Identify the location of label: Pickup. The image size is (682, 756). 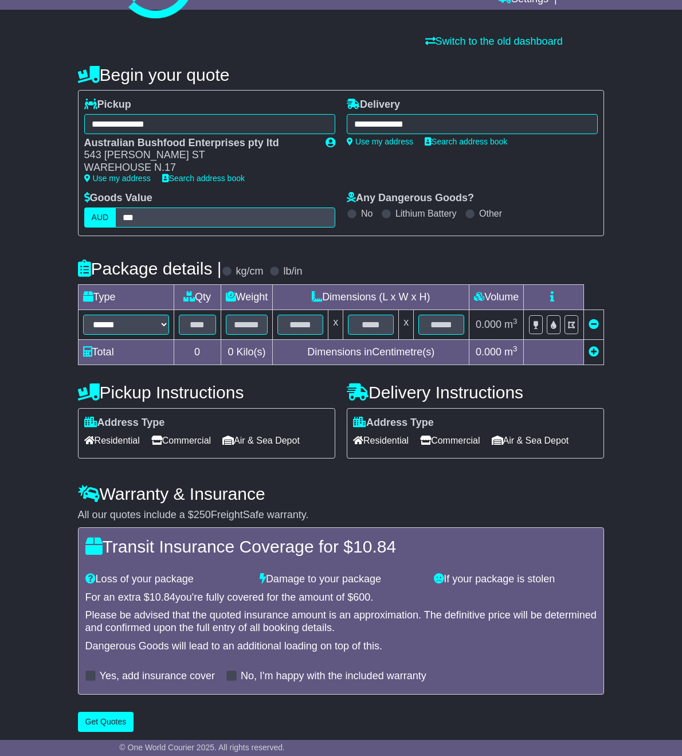
(108, 105).